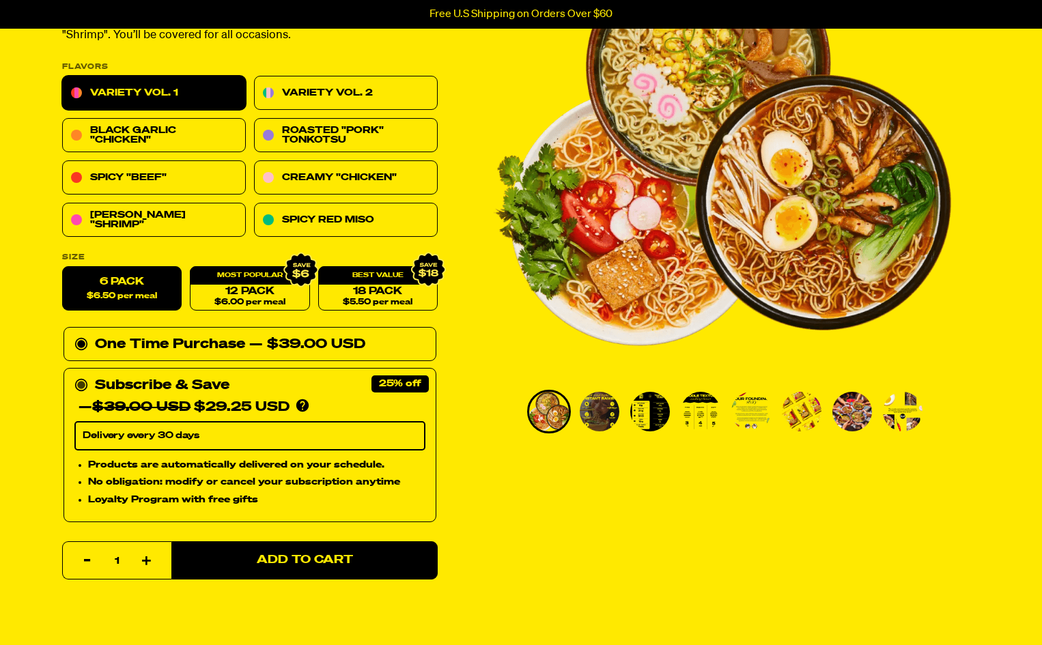 This screenshot has height=645, width=1042. What do you see at coordinates (377, 302) in the screenshot?
I see `span: $5.50 per meal` at bounding box center [377, 302].